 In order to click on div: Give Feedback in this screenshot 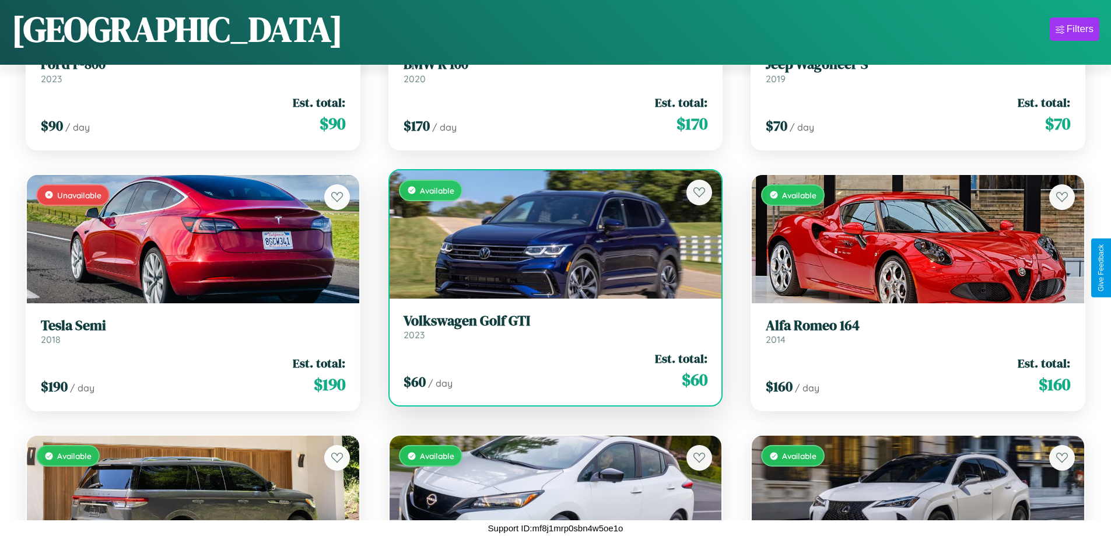, I will do `click(1101, 268)`.